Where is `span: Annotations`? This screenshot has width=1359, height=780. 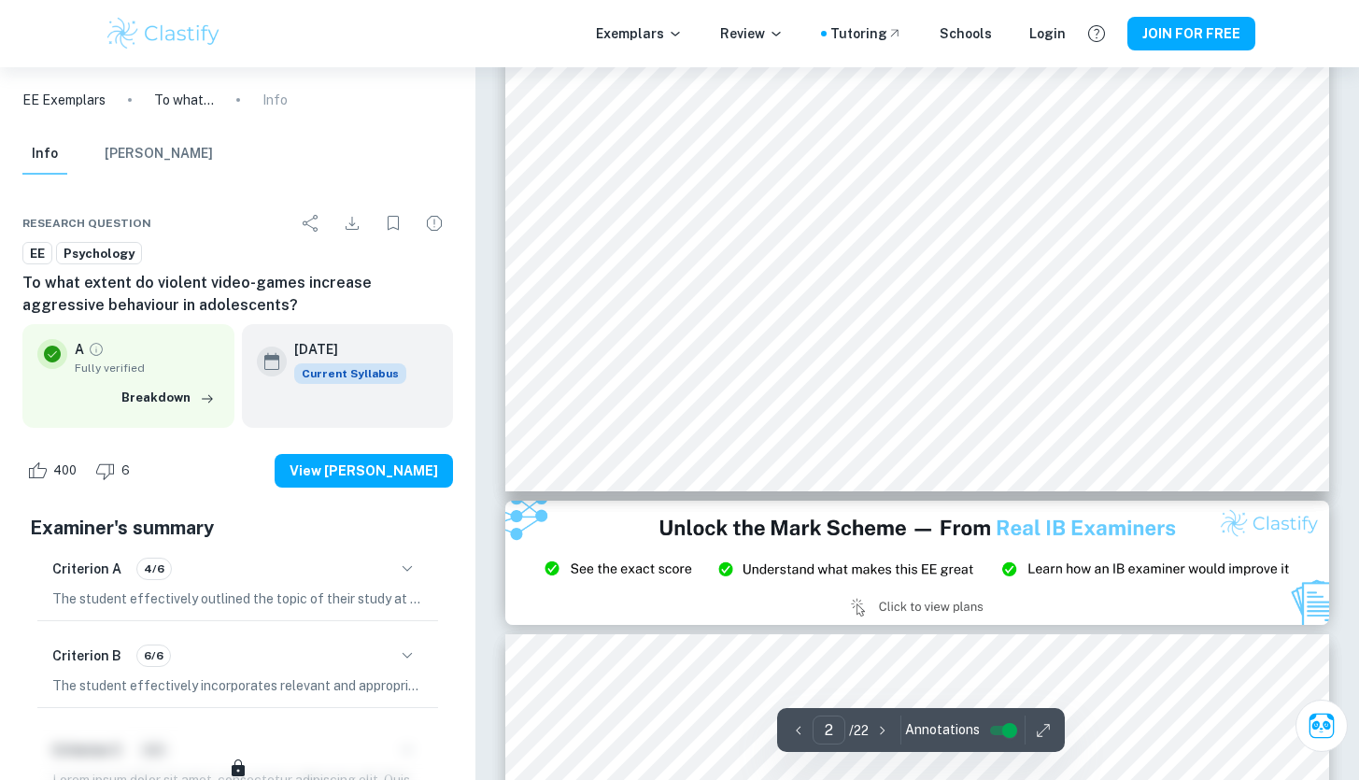 span: Annotations is located at coordinates (942, 729).